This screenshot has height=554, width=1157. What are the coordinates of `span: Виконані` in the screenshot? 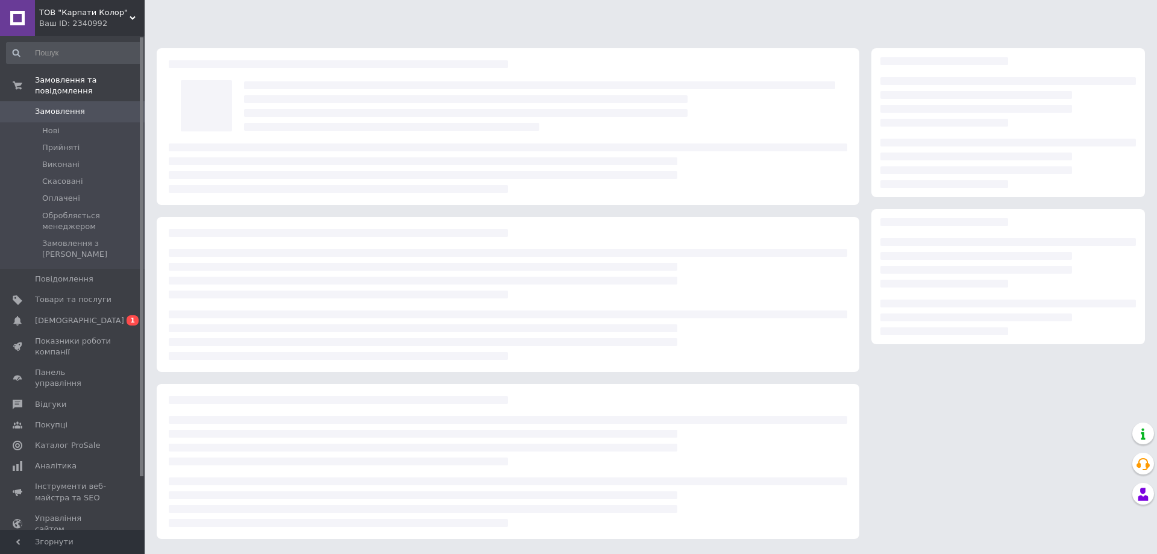 It's located at (61, 164).